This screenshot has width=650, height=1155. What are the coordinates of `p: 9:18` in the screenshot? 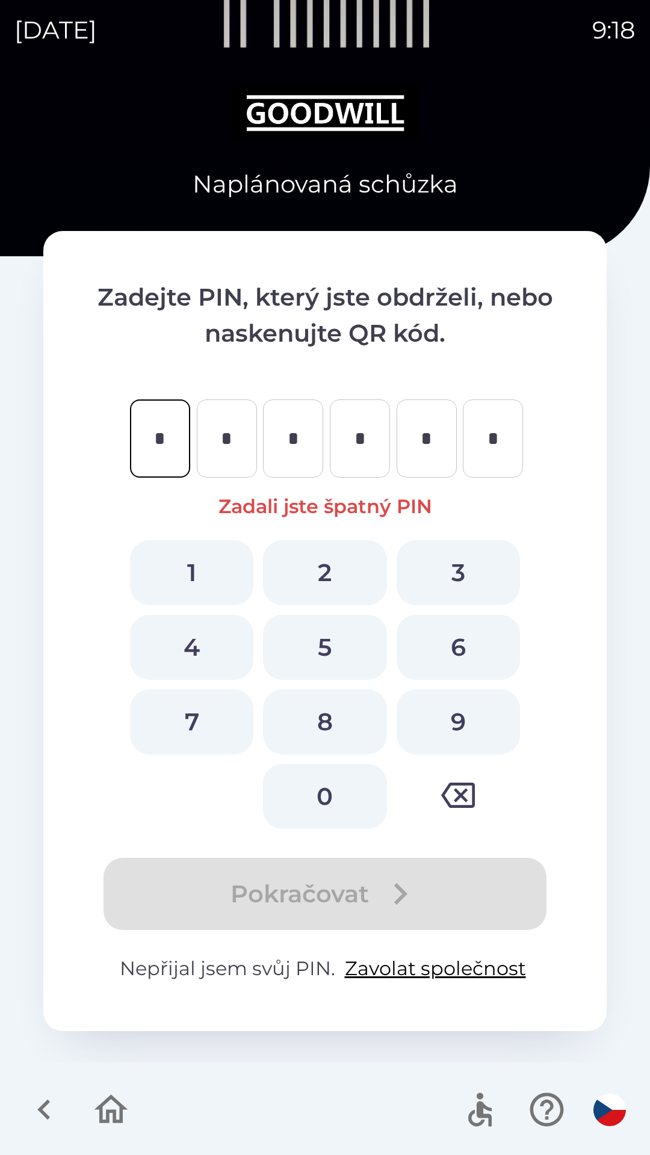 It's located at (613, 30).